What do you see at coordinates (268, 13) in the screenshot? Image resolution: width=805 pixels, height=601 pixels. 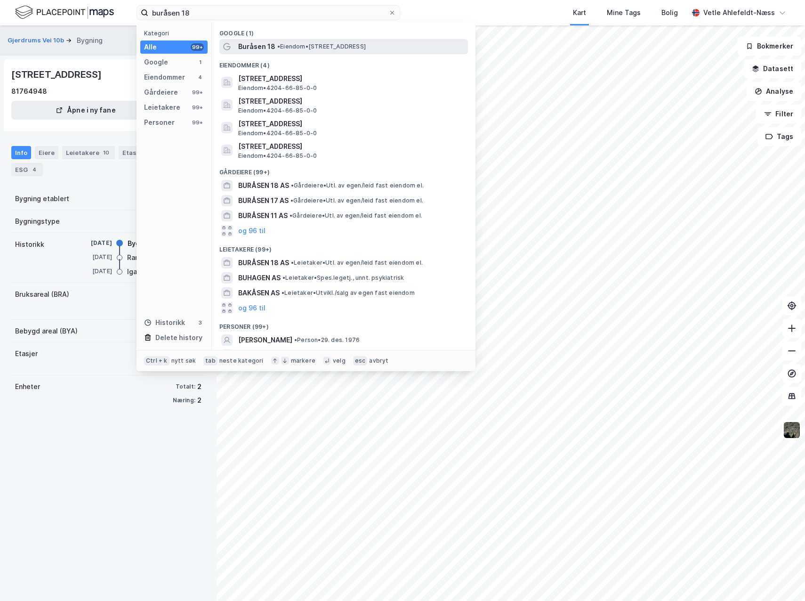 I see `input: Søk på adresse, matrikkel, gårdeiere, leietakere eller personer` at bounding box center [268, 13].